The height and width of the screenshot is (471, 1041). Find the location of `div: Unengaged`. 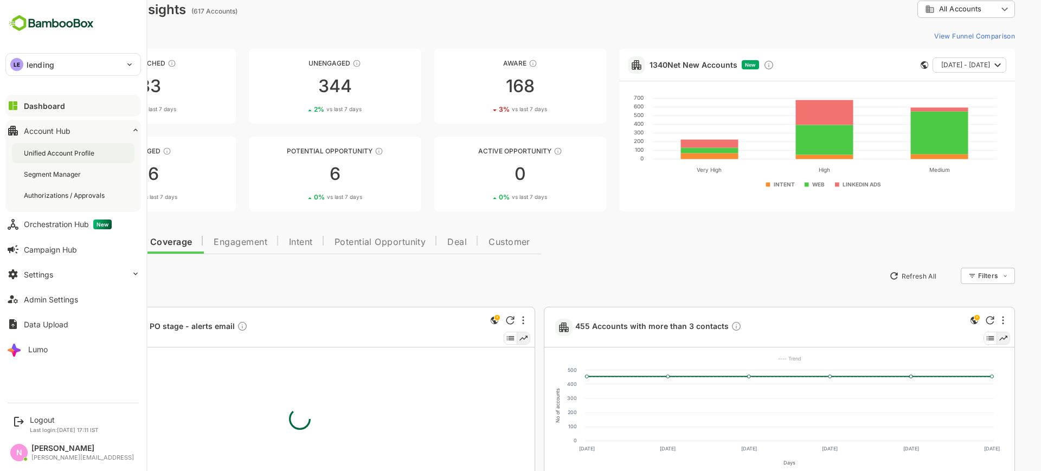

div: Unengaged is located at coordinates (297, 63).